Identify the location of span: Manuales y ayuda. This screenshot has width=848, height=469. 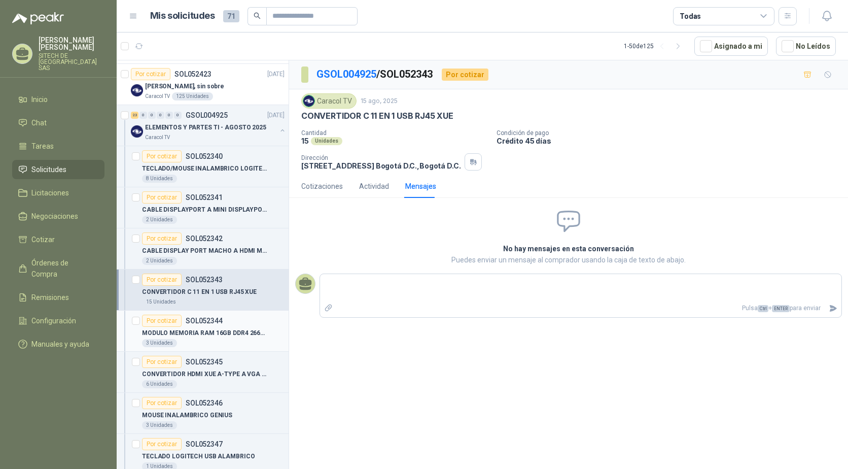
(60, 344).